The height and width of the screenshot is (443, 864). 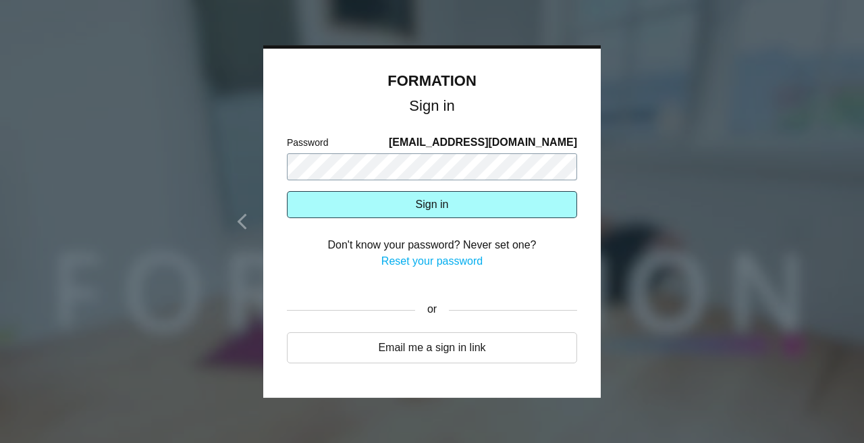 I want to click on div: Don't know your password? Never set one?, so click(x=432, y=245).